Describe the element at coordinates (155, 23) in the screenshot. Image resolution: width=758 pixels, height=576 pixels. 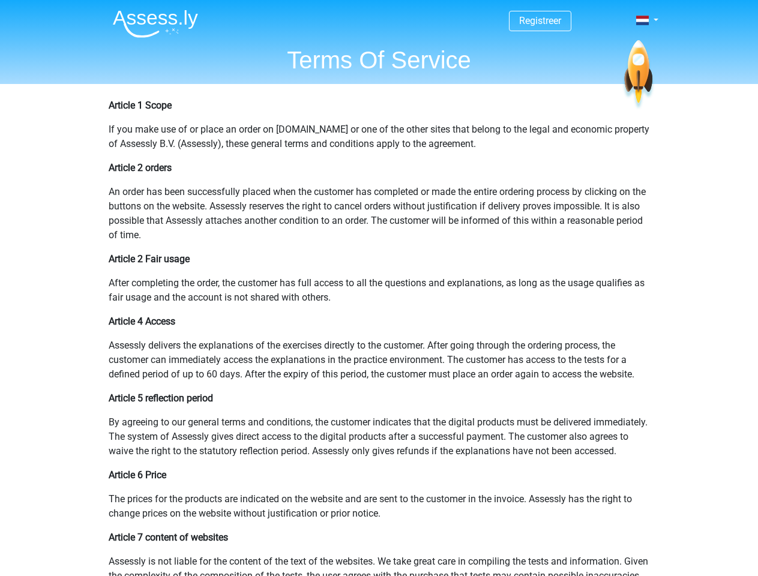
I see `img: Assessly` at that location.